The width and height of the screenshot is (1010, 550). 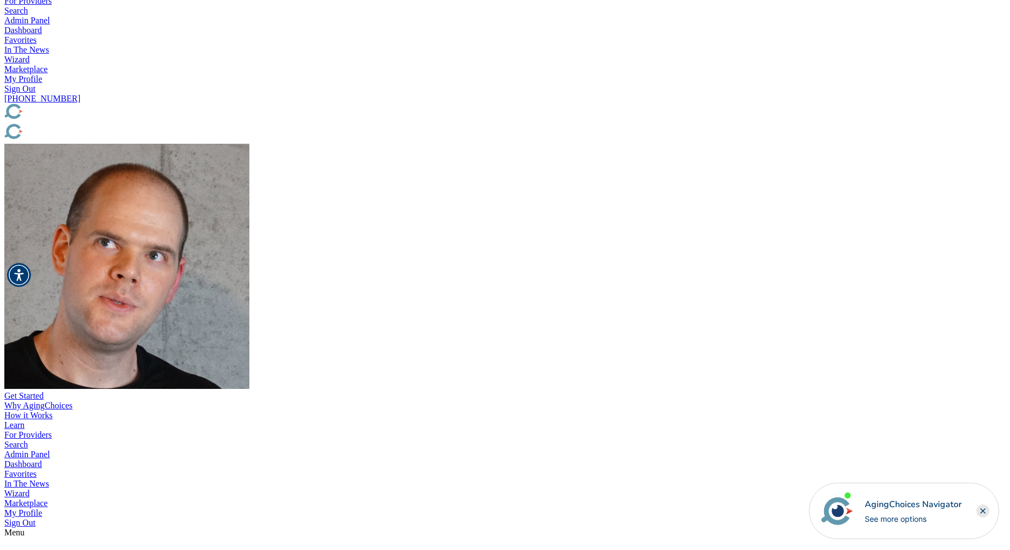 What do you see at coordinates (505, 425) in the screenshot?
I see `div: Learn` at bounding box center [505, 425].